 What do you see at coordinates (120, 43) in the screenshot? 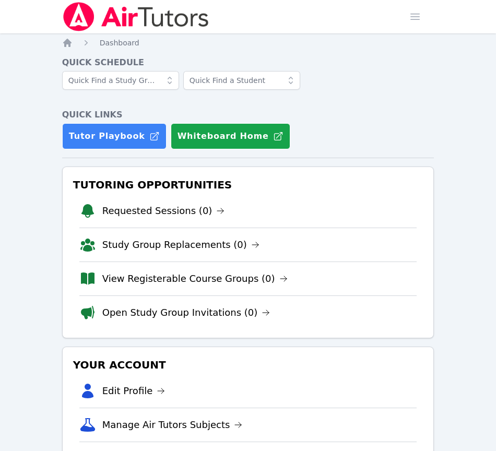
I see `a: Dashboard` at bounding box center [120, 43].